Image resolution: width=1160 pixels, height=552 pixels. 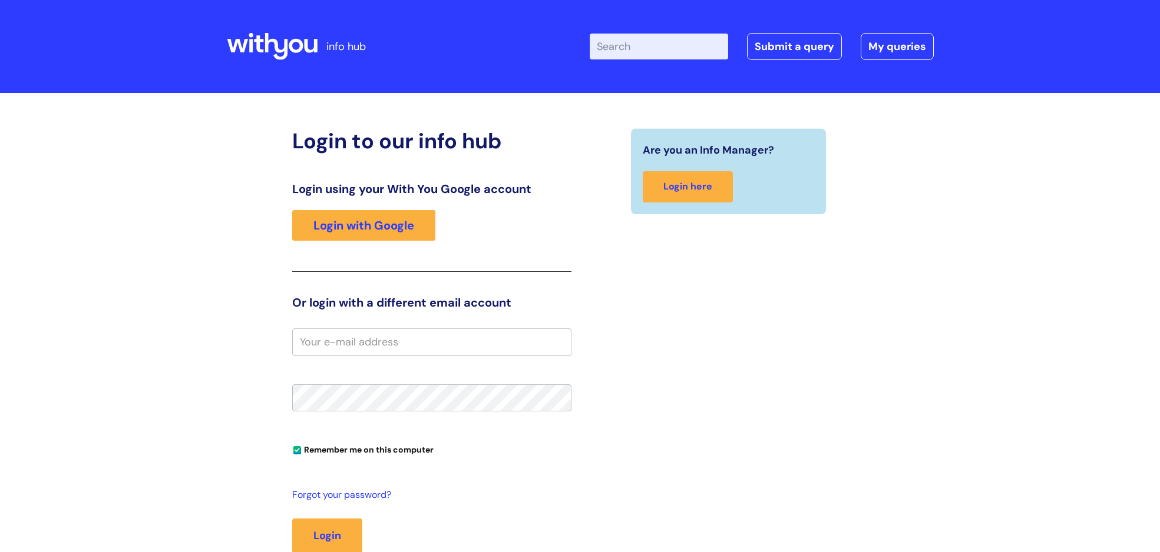 I want to click on input: Search, so click(x=659, y=47).